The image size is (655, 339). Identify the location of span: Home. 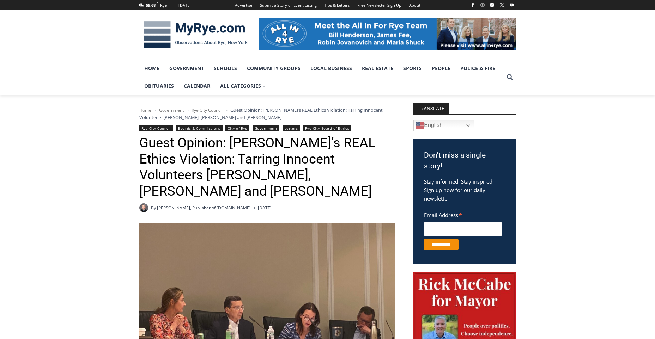
(145, 110).